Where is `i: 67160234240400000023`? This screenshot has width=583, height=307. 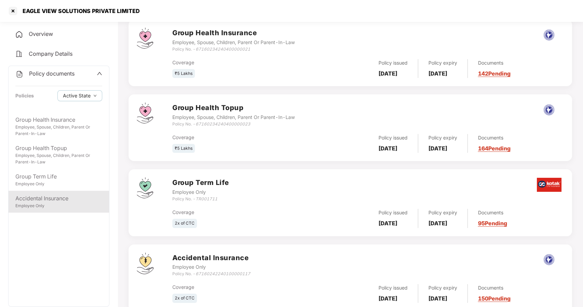
i: 67160234240400000023 is located at coordinates (223, 124).